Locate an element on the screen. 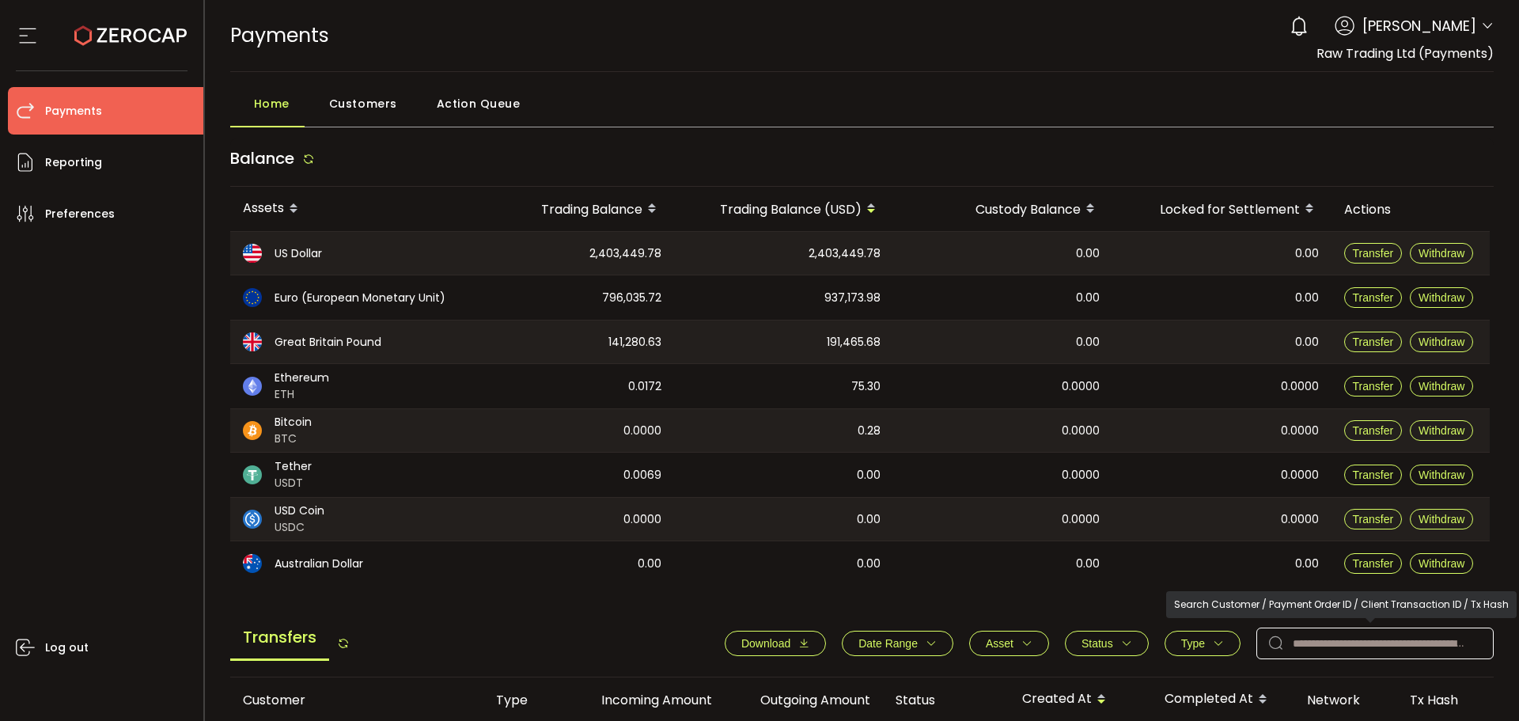 Image resolution: width=1519 pixels, height=721 pixels. div: Locked for Settlement is located at coordinates (1222, 209).